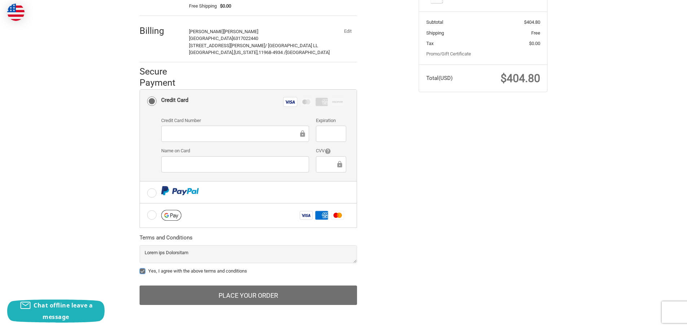  Describe the element at coordinates (235, 151) in the screenshot. I see `label: Name on Card` at that location.